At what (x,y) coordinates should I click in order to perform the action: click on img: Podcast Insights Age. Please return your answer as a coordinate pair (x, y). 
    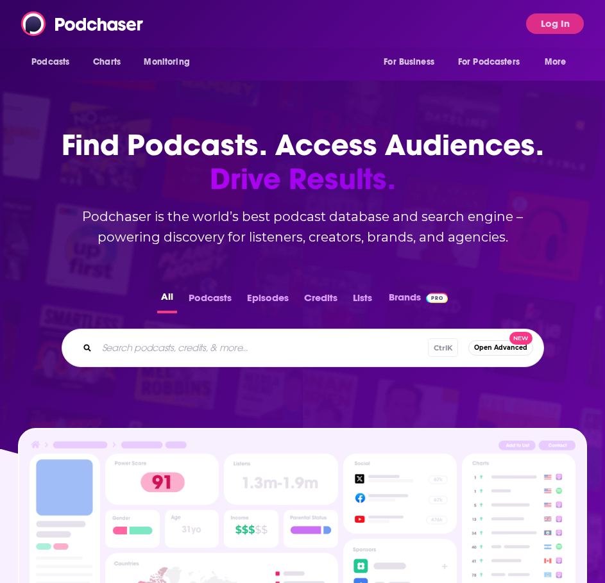
    Looking at the image, I should click on (192, 529).